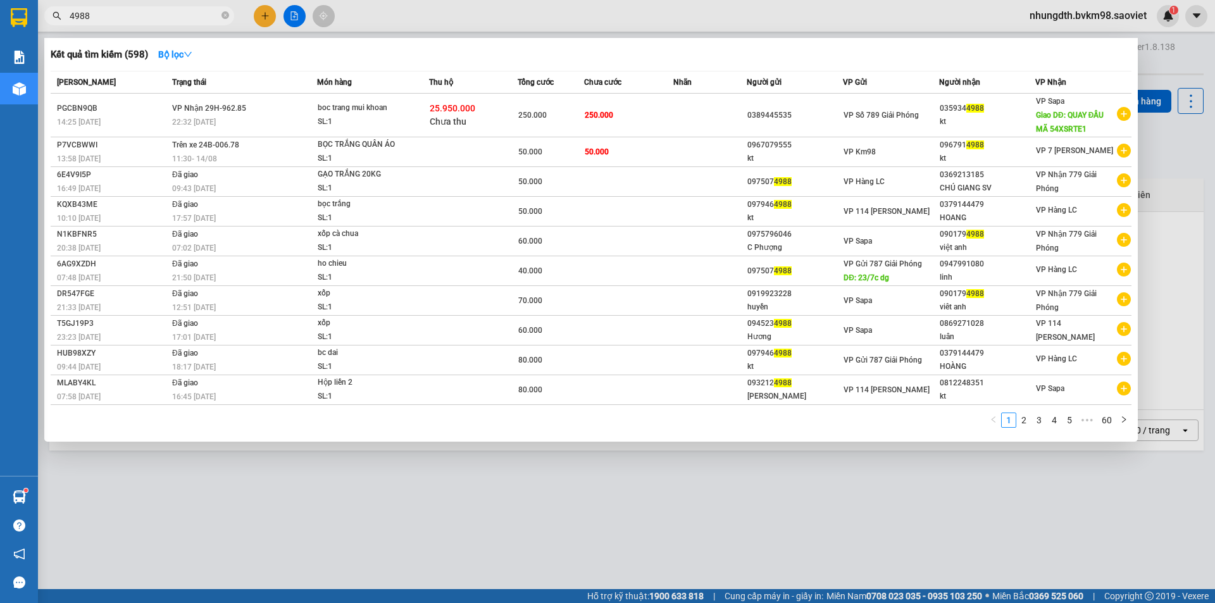 The image size is (1215, 603). Describe the element at coordinates (194, 159) in the screenshot. I see `span: 11:30 - 14/08` at that location.